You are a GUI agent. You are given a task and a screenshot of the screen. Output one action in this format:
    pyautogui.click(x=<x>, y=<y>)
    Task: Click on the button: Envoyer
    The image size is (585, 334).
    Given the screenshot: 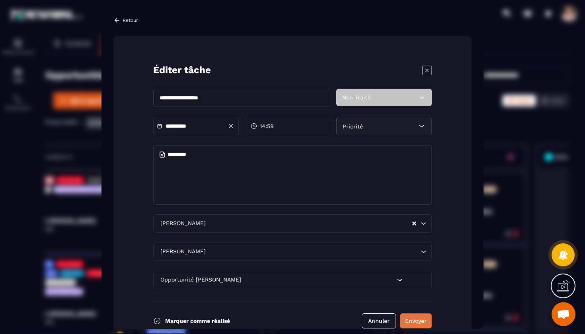 What is the action you would take?
    pyautogui.click(x=416, y=321)
    